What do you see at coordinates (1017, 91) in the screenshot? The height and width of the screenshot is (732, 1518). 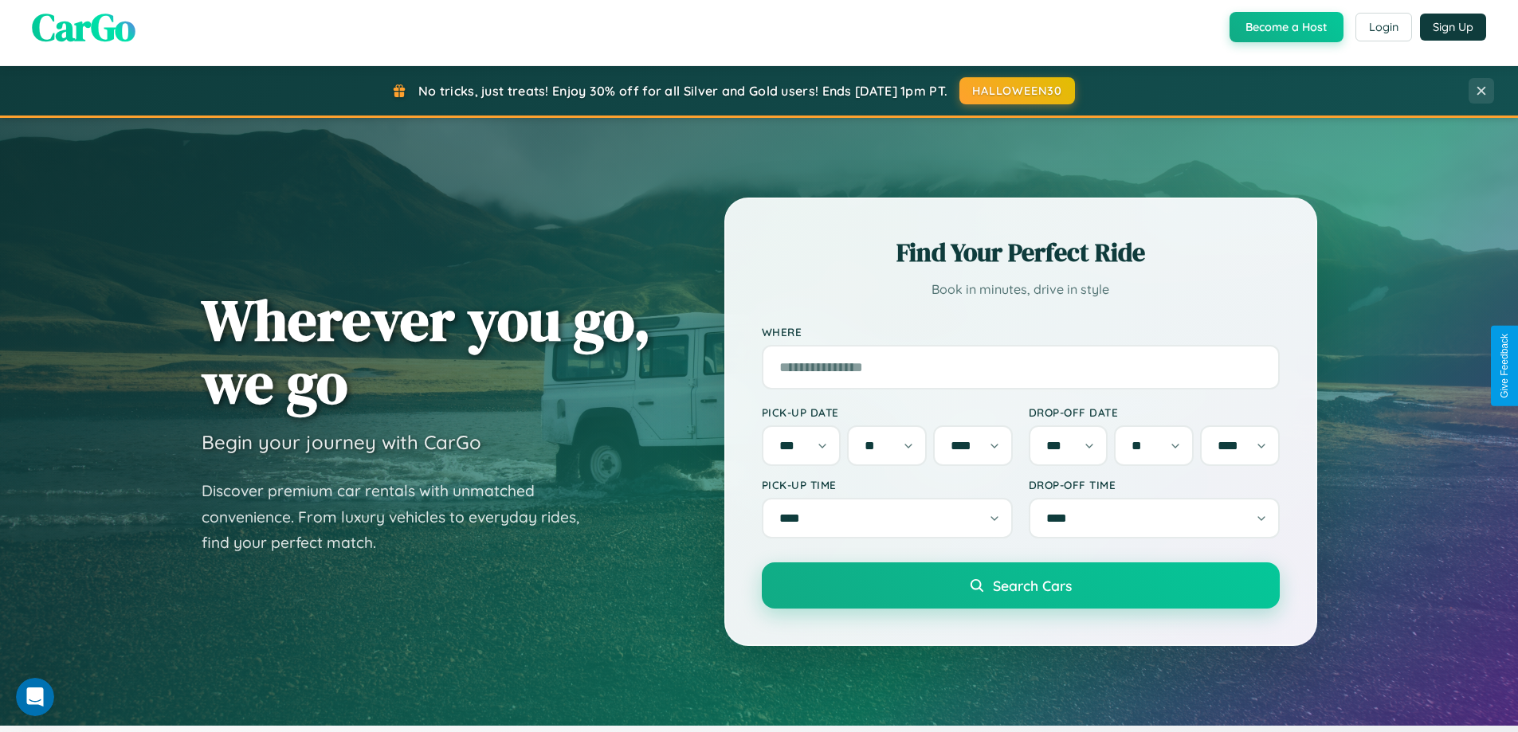 I see `button: HALLOWEEN30` at bounding box center [1017, 91].